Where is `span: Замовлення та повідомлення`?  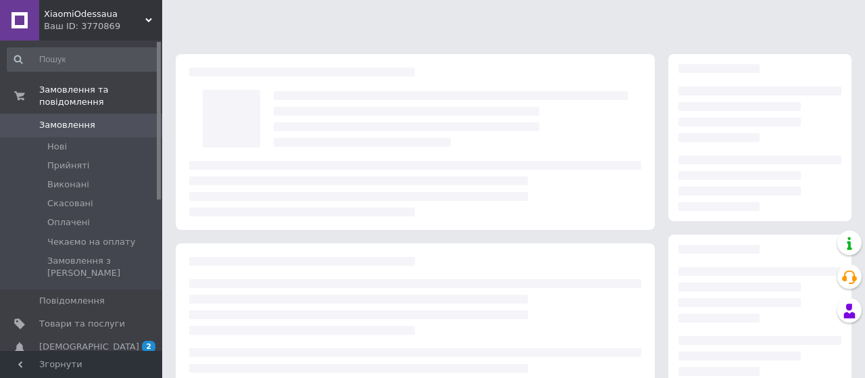
span: Замовлення та повідомлення is located at coordinates (101, 96).